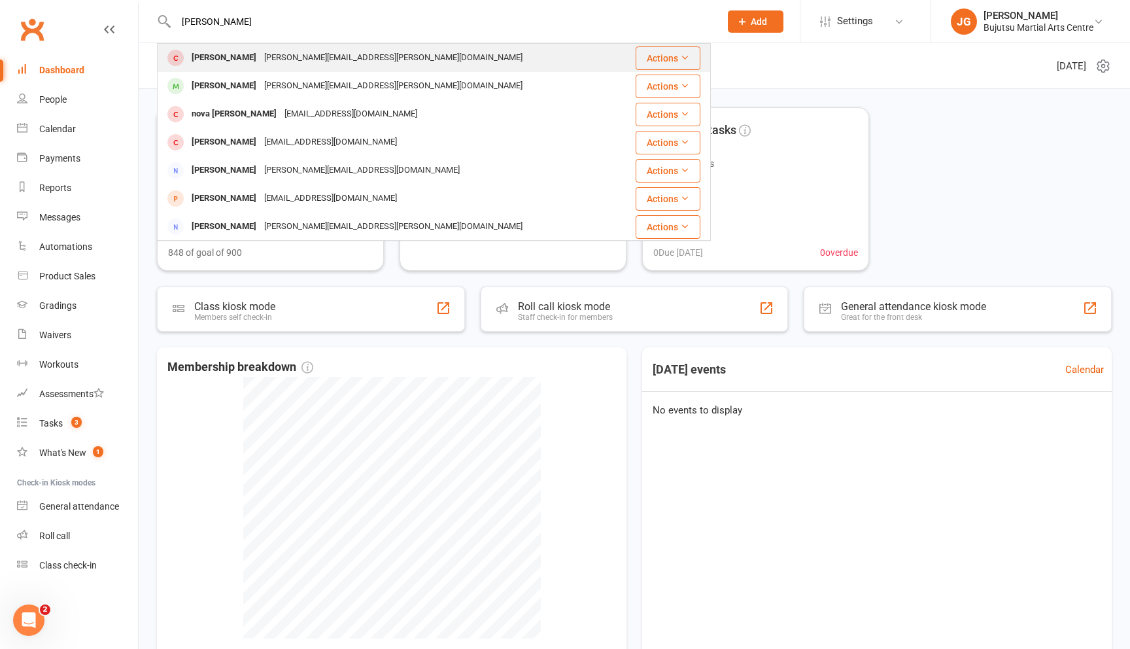 This screenshot has width=1130, height=649. What do you see at coordinates (58, 305) in the screenshot?
I see `div: Gradings` at bounding box center [58, 305].